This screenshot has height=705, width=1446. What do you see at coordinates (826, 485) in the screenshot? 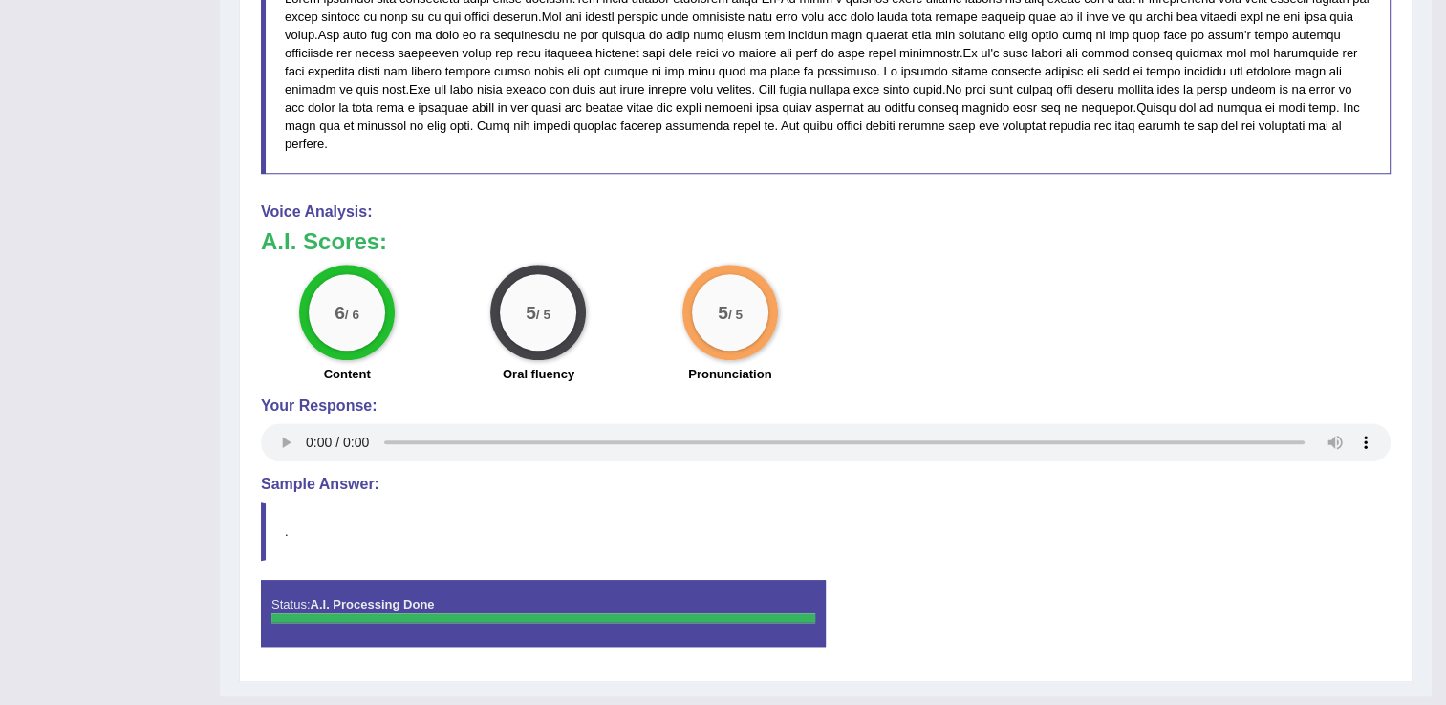
I see `h4: Sample Answer:` at bounding box center [826, 485].